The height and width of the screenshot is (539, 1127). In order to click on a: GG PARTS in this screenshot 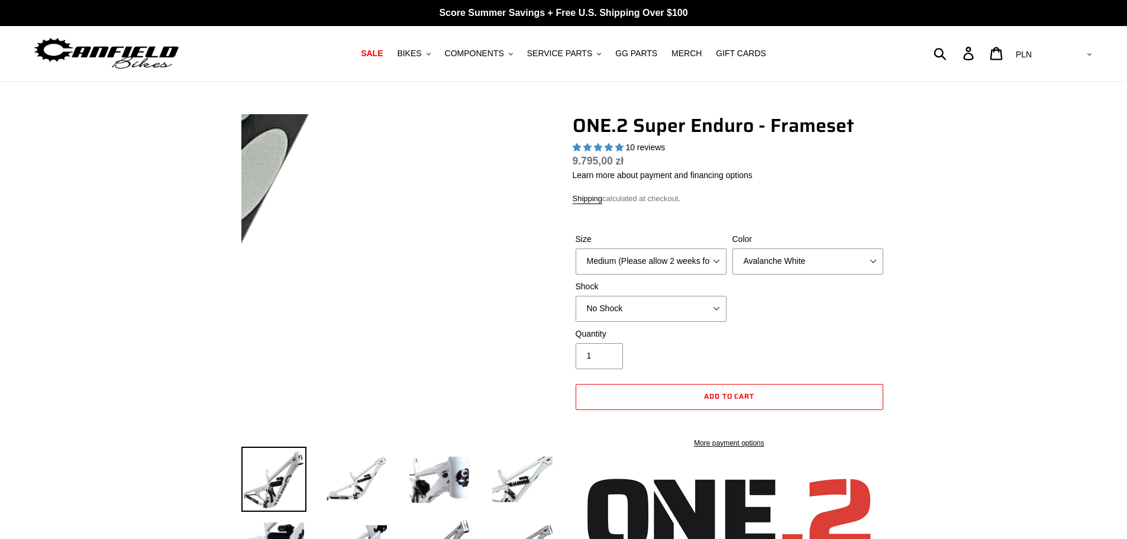, I will do `click(636, 53)`.